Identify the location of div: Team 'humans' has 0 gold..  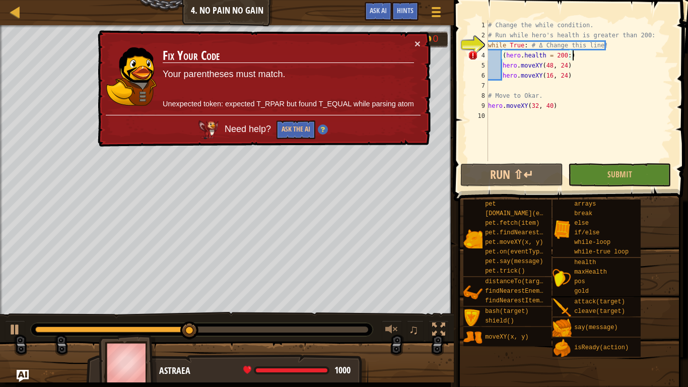
(433, 39).